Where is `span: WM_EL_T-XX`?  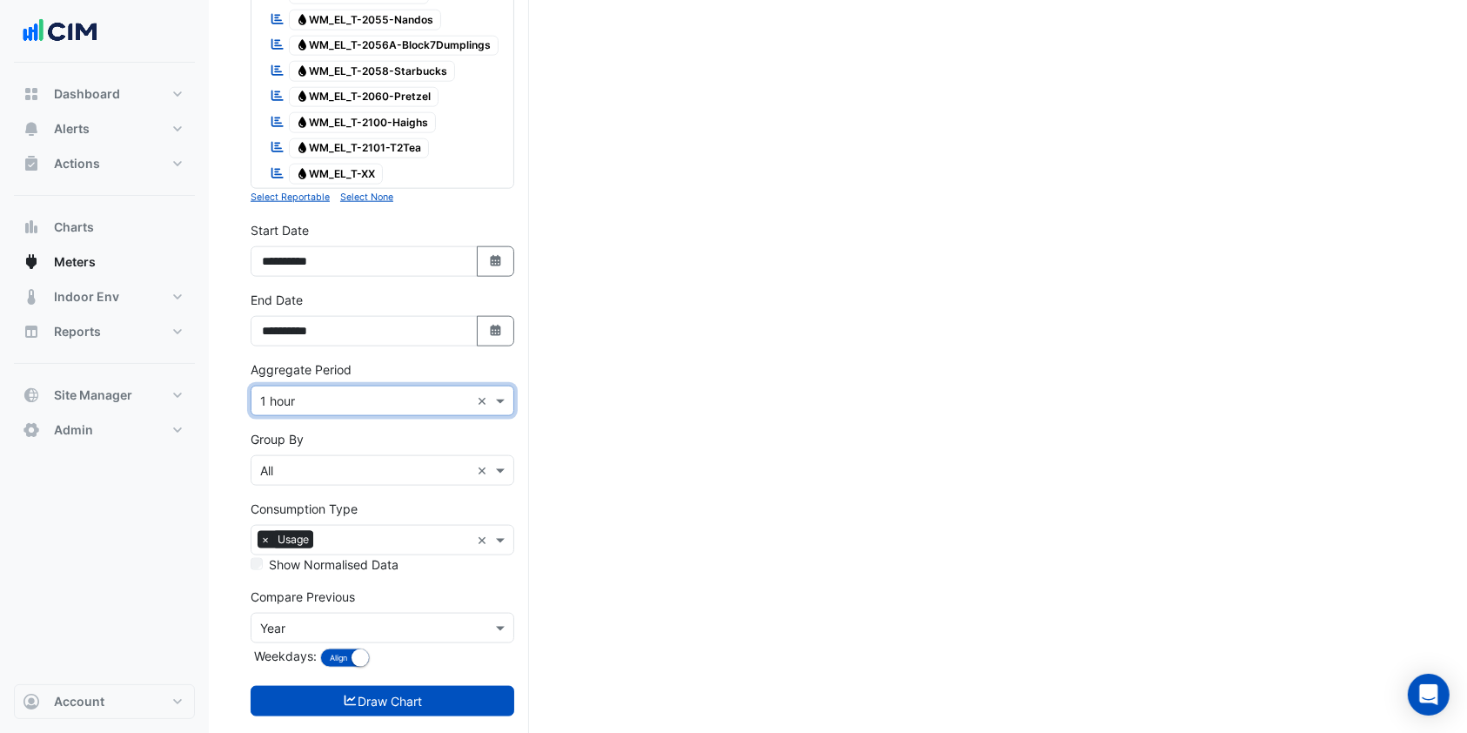
span: WM_EL_T-XX is located at coordinates (336, 174).